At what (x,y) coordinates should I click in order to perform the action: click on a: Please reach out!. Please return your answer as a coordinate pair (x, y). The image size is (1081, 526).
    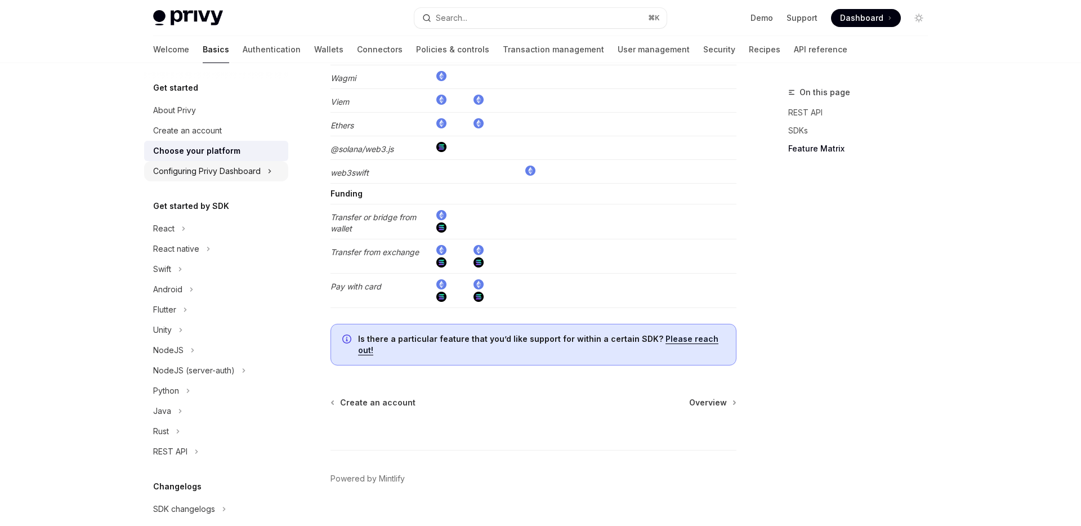
    Looking at the image, I should click on (538, 345).